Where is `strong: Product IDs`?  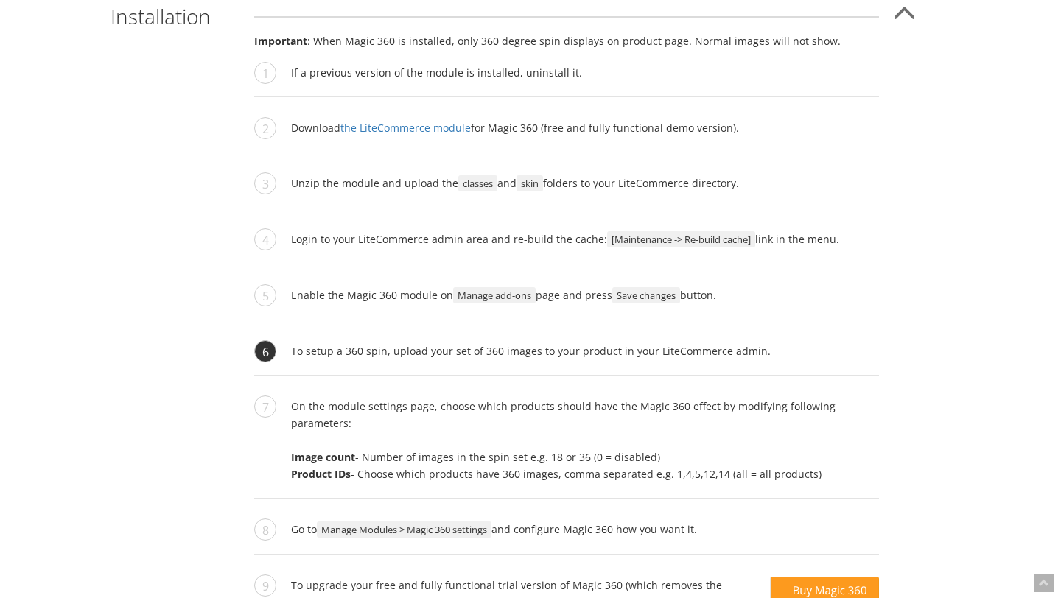
strong: Product IDs is located at coordinates (321, 474).